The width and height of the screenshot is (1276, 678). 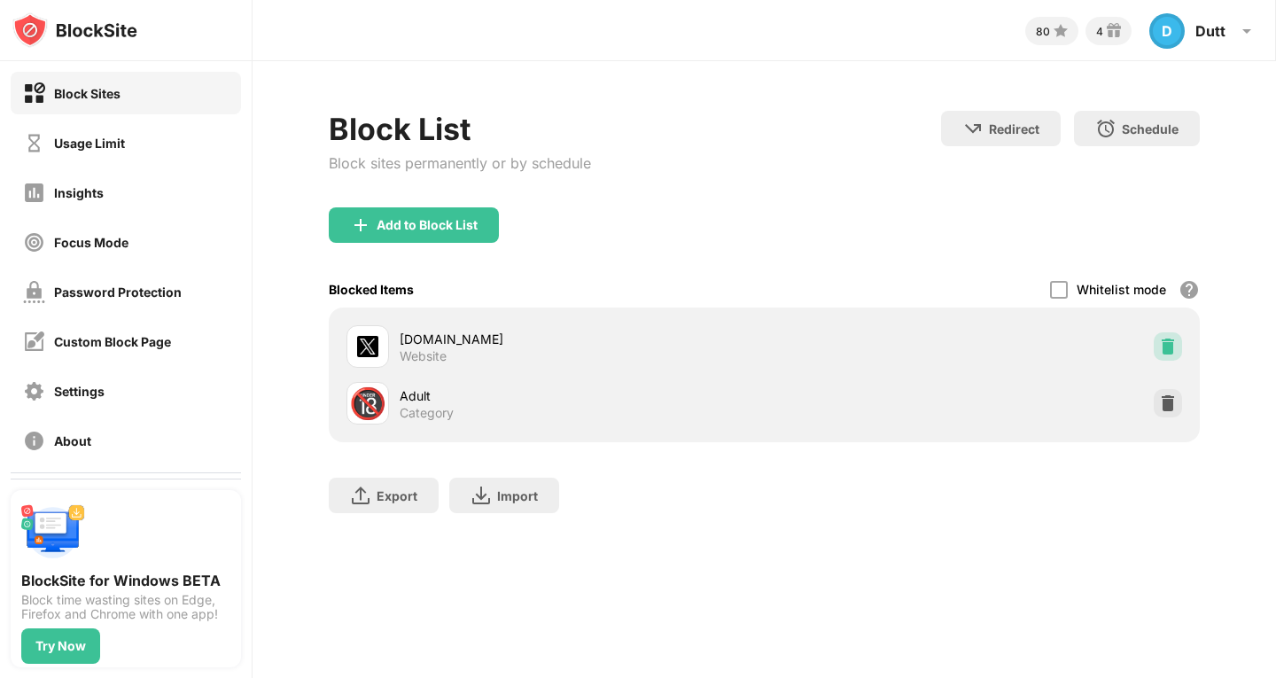 What do you see at coordinates (1100, 31) in the screenshot?
I see `div: 4` at bounding box center [1100, 31].